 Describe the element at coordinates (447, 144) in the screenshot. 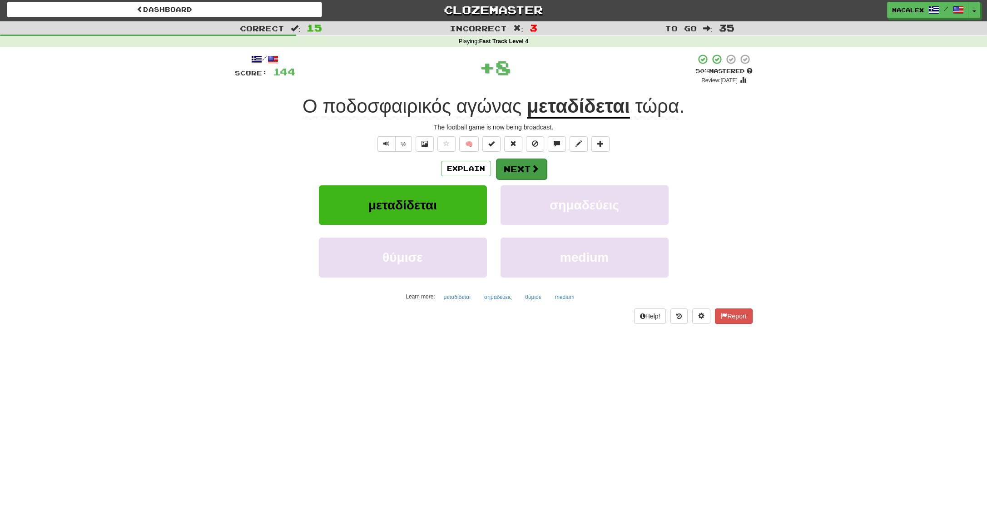

I see `button: Favorite sentence (alt+f)` at that location.